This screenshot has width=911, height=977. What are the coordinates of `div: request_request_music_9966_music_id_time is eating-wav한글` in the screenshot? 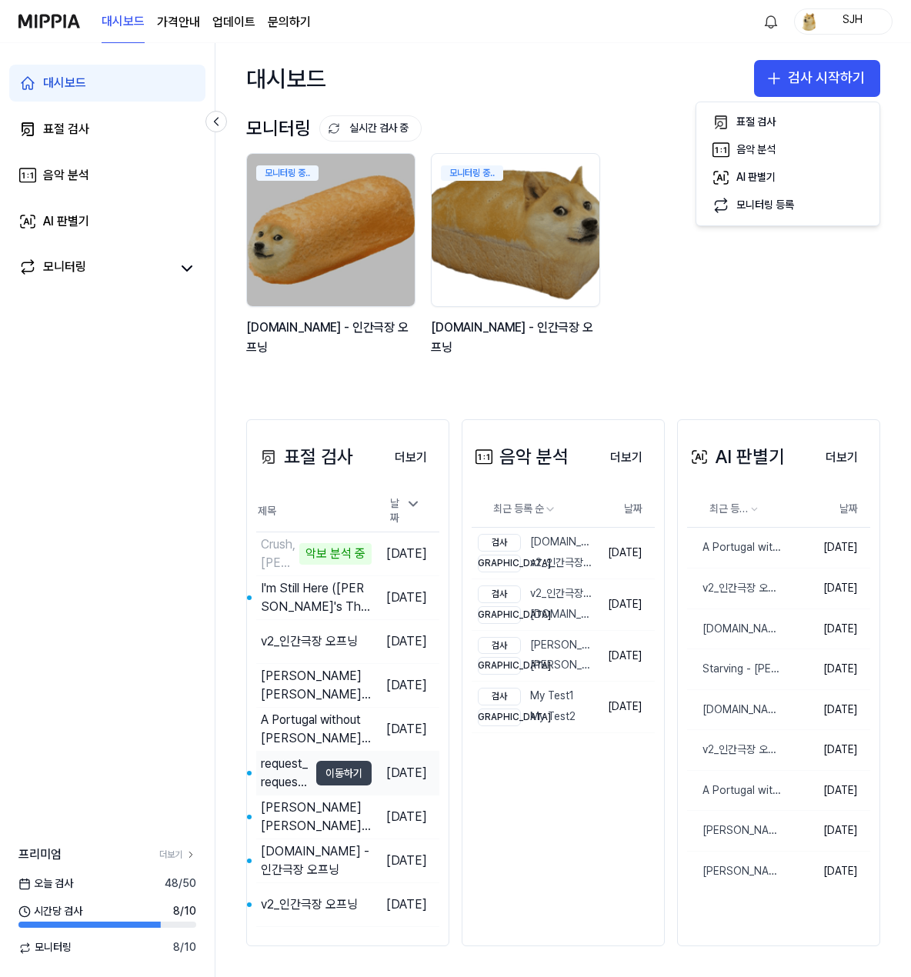 It's located at (285, 773).